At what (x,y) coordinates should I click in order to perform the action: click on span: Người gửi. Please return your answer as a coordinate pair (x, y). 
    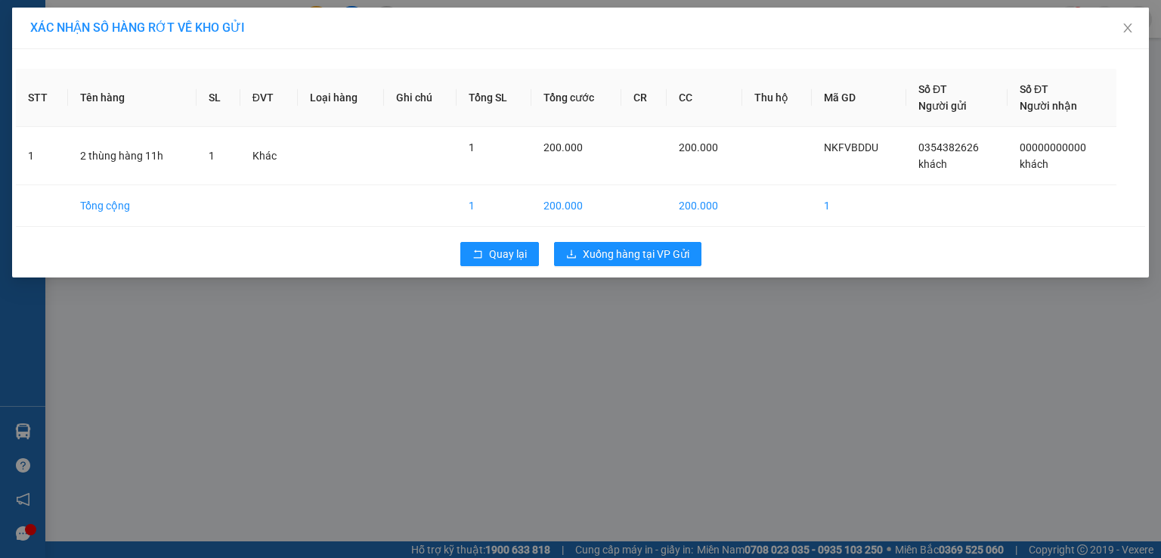
    Looking at the image, I should click on (943, 106).